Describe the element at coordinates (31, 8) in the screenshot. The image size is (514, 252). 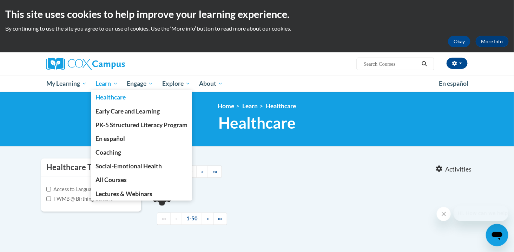
I see `span: Hi. How can we help?` at that location.